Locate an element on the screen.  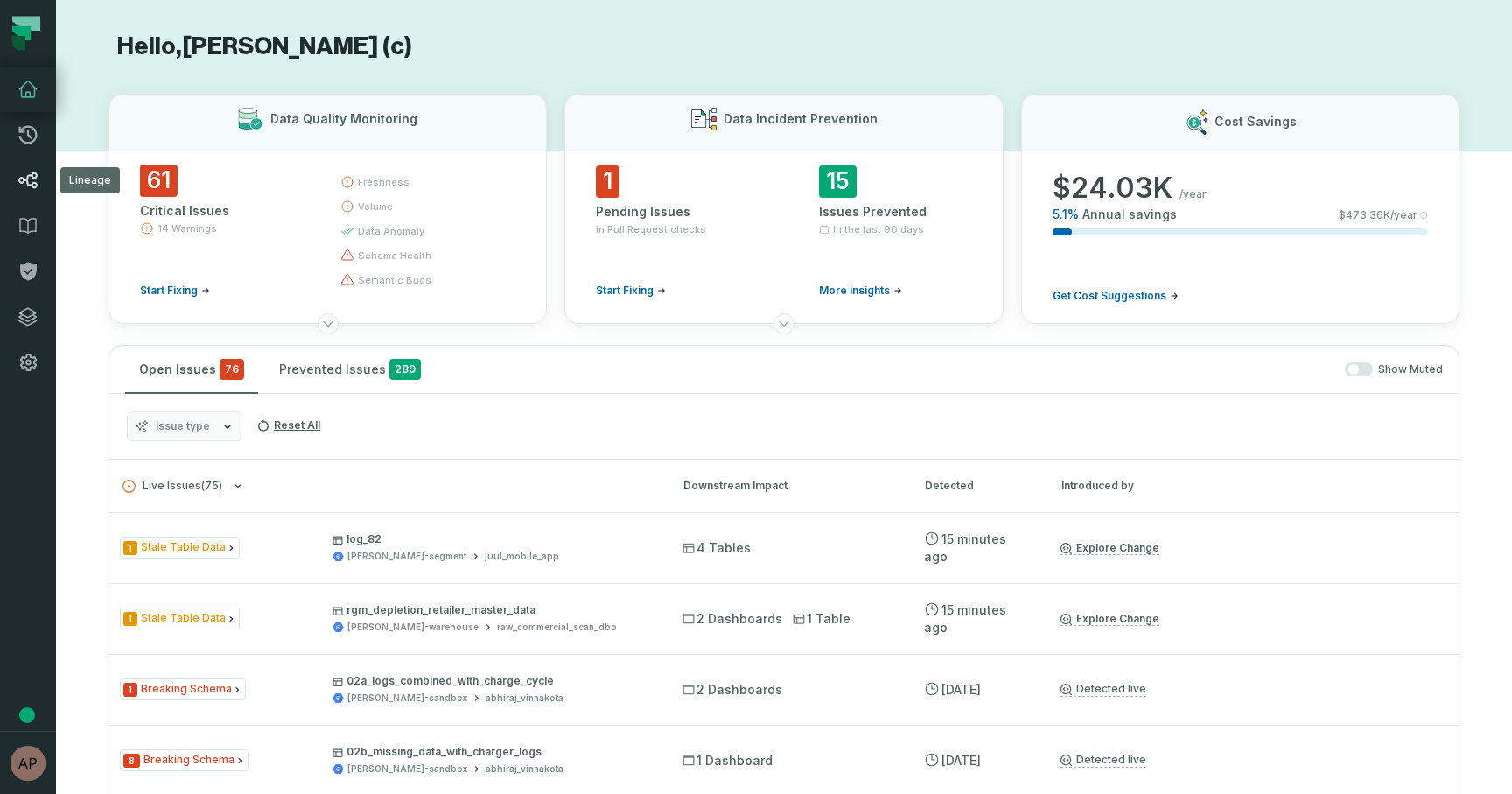
div: Issues Prevented is located at coordinates (895, 211).